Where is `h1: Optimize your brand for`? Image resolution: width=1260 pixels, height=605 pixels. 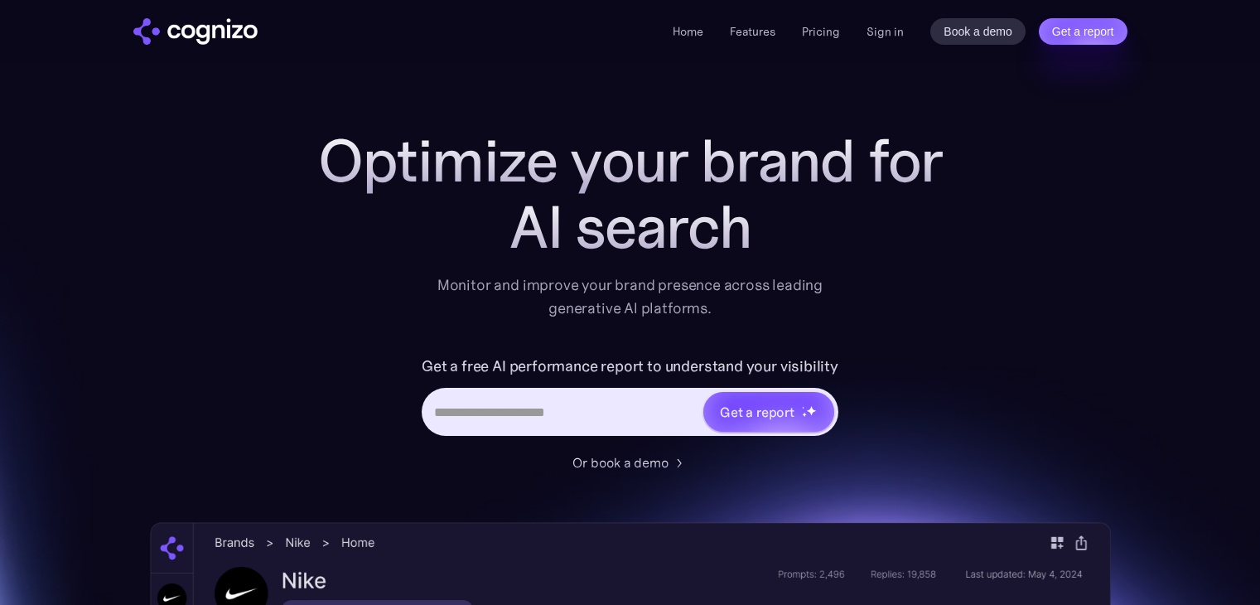 h1: Optimize your brand for is located at coordinates (630, 161).